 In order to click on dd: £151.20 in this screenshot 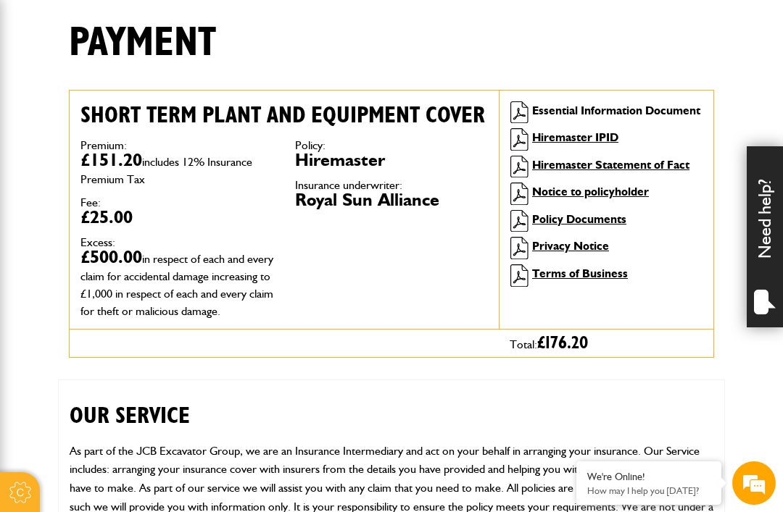, I will do `click(177, 169)`.